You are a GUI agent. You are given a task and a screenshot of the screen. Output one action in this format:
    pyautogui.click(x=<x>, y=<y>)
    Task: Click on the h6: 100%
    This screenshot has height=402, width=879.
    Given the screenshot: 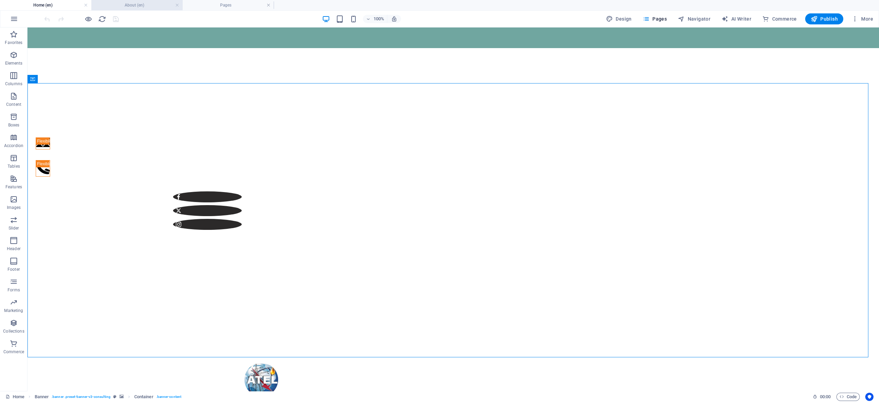 What is the action you would take?
    pyautogui.click(x=379, y=19)
    